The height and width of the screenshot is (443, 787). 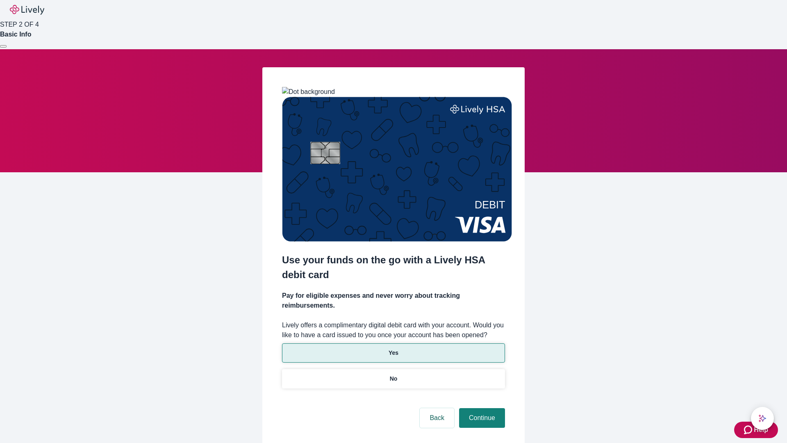 What do you see at coordinates (394, 378) in the screenshot?
I see `button: No` at bounding box center [394, 378].